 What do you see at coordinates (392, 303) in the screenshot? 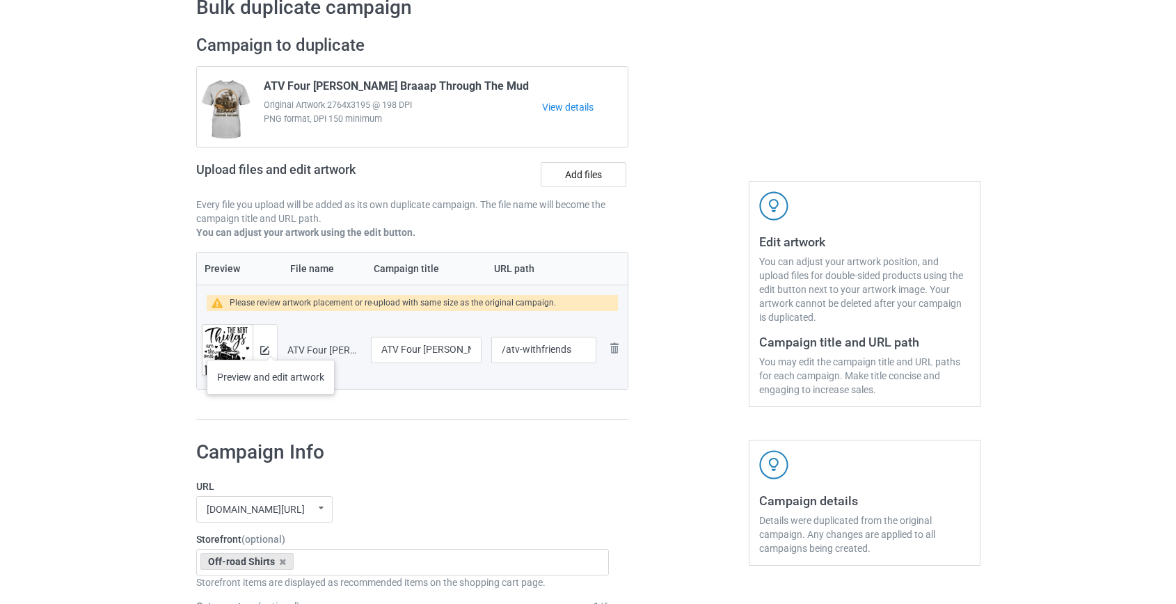
I see `div: Please review artwork placement or re-upload with same size as the original campaign.` at bounding box center [392, 303].